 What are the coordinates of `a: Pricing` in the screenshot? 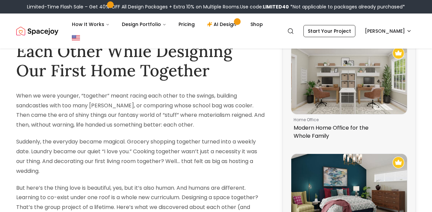 It's located at (186, 24).